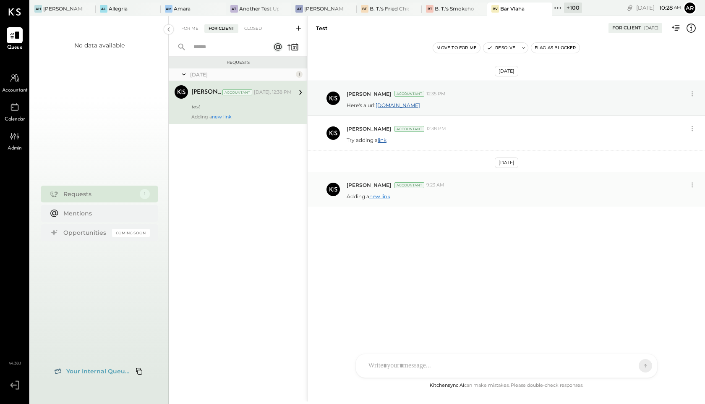 The width and height of the screenshot is (705, 404). Describe the element at coordinates (382, 140) in the screenshot. I see `a: link` at that location.